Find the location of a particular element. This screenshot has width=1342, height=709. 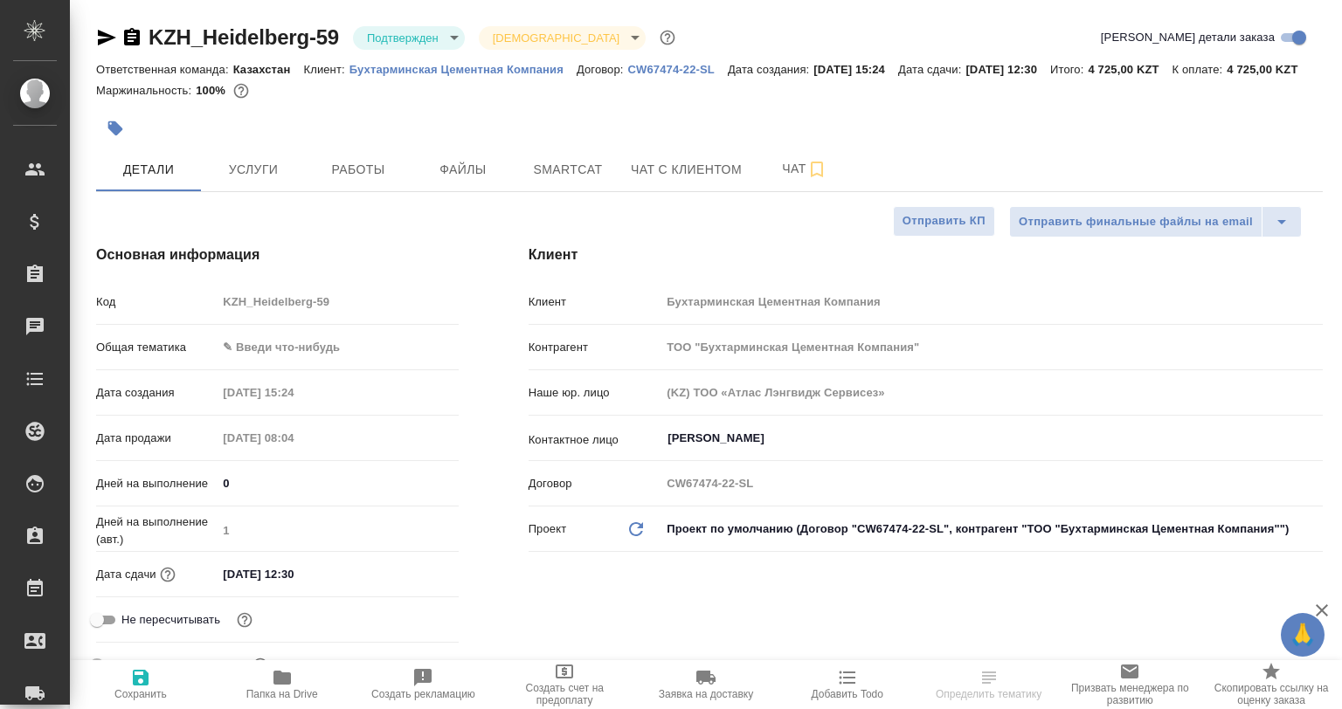

p: Ответственная команда: is located at coordinates (164, 69).